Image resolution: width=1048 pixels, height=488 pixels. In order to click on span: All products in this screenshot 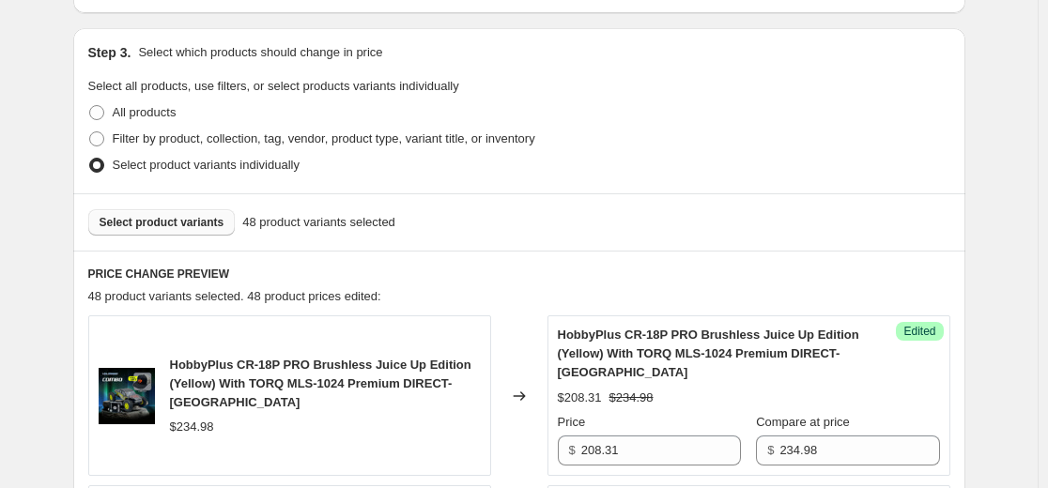, I will do `click(145, 112)`.